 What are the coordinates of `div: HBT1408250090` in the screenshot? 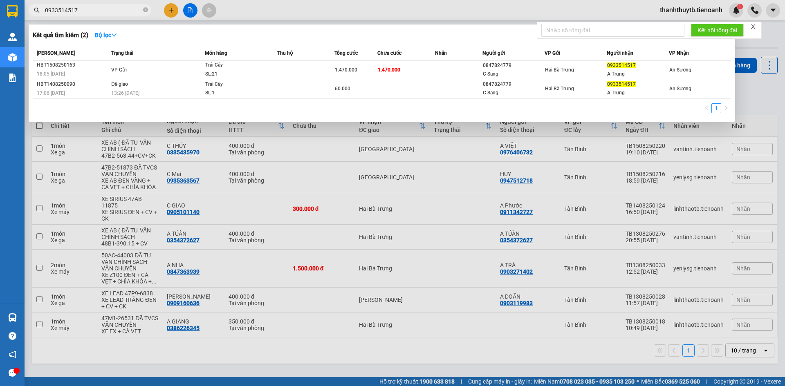 It's located at (73, 84).